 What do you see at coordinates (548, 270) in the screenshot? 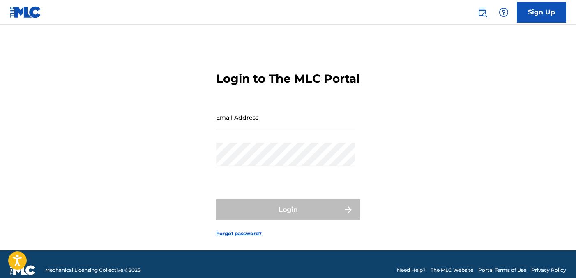
I see `a: Privacy Policy` at bounding box center [548, 270].